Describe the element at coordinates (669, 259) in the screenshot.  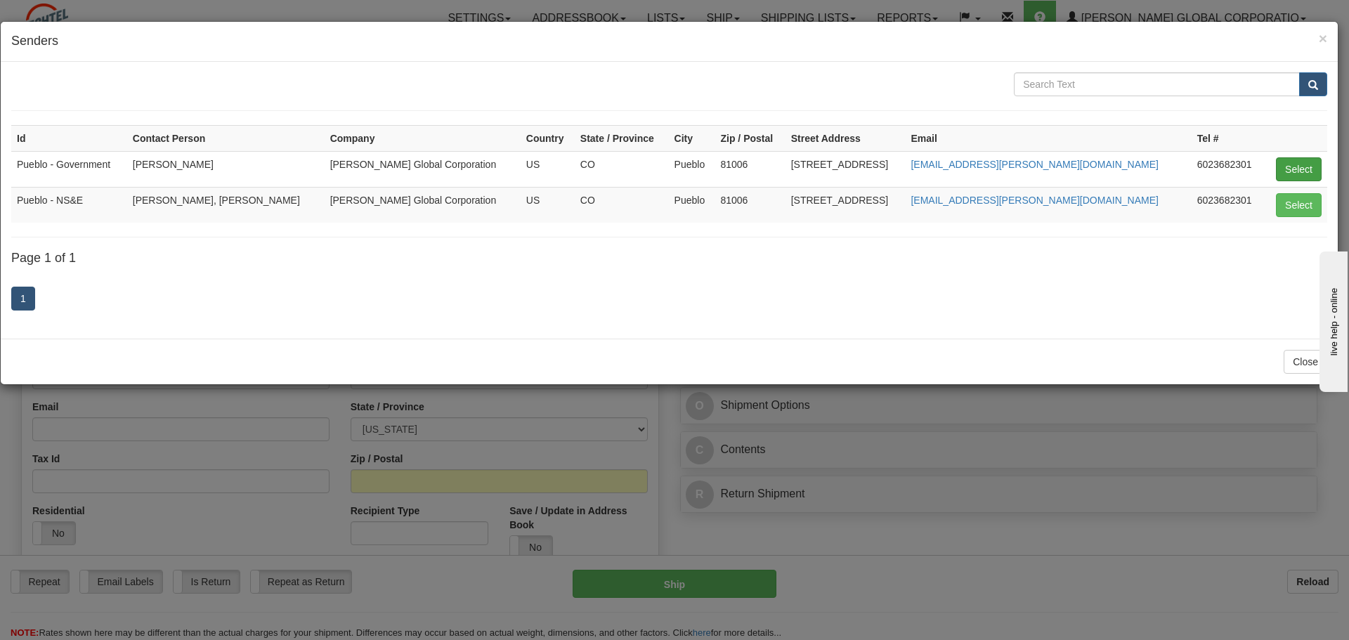
I see `h4: Page 1 of 1` at that location.